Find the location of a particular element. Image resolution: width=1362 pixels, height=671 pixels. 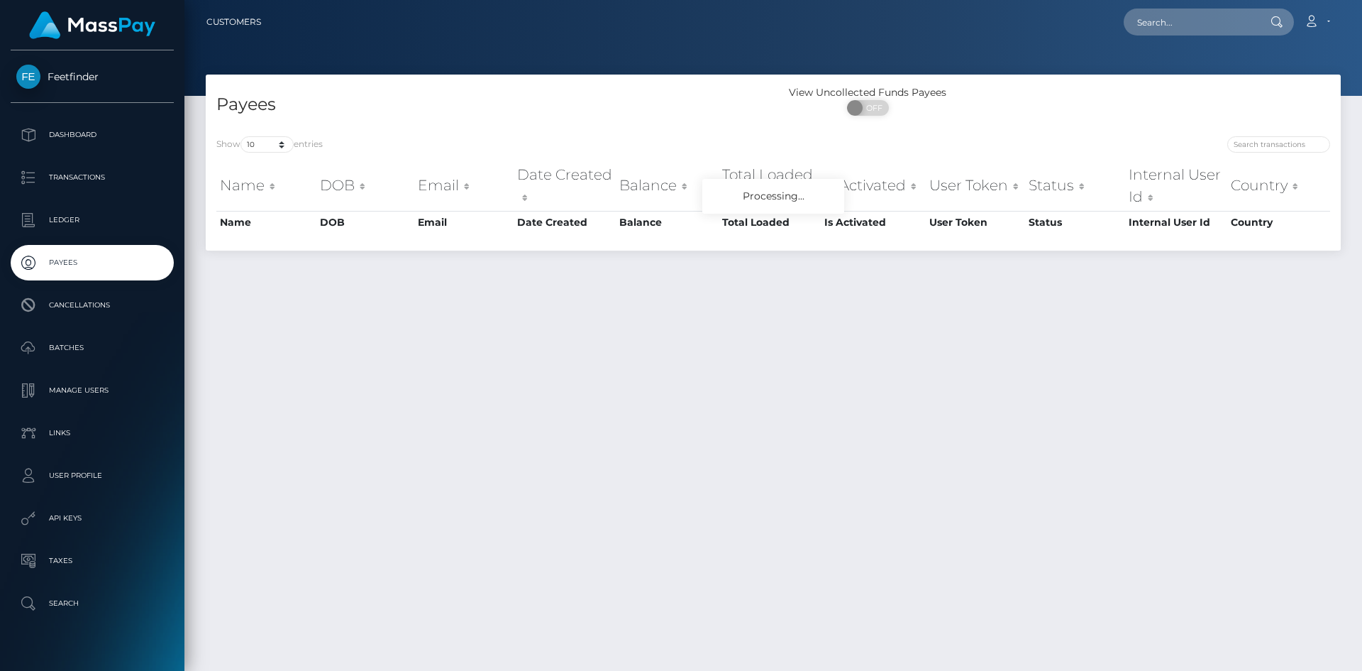

a: Customers is located at coordinates (233, 22).